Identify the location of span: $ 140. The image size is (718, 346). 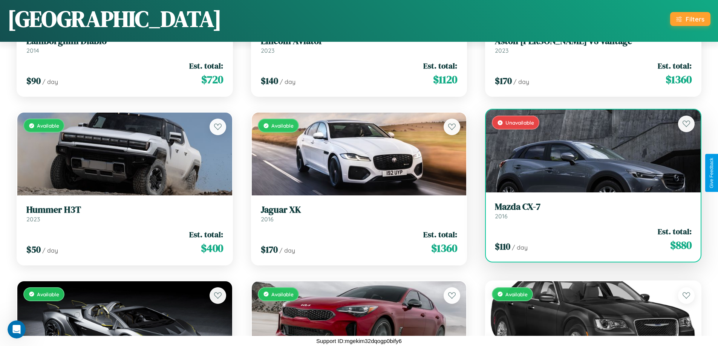
(270, 81).